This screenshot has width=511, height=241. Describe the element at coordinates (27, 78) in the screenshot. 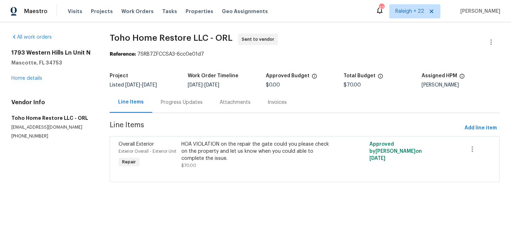

I see `a: Home details` at that location.